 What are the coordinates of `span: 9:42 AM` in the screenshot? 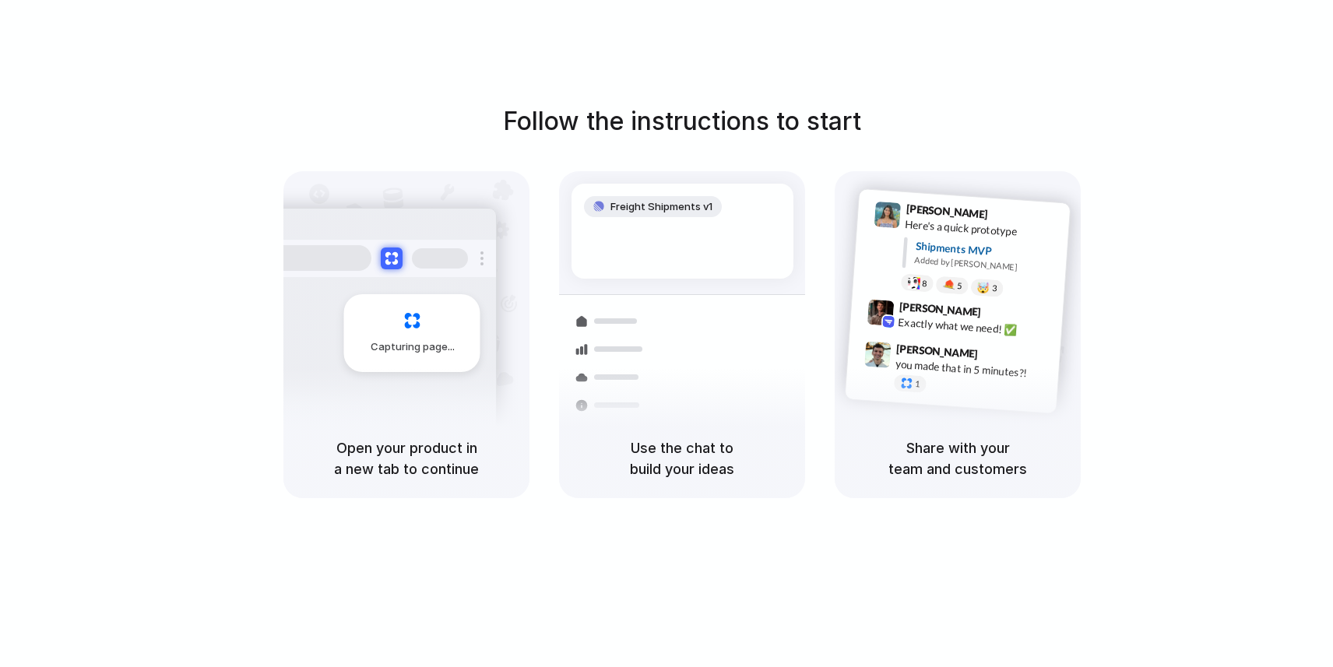 It's located at (1001, 314).